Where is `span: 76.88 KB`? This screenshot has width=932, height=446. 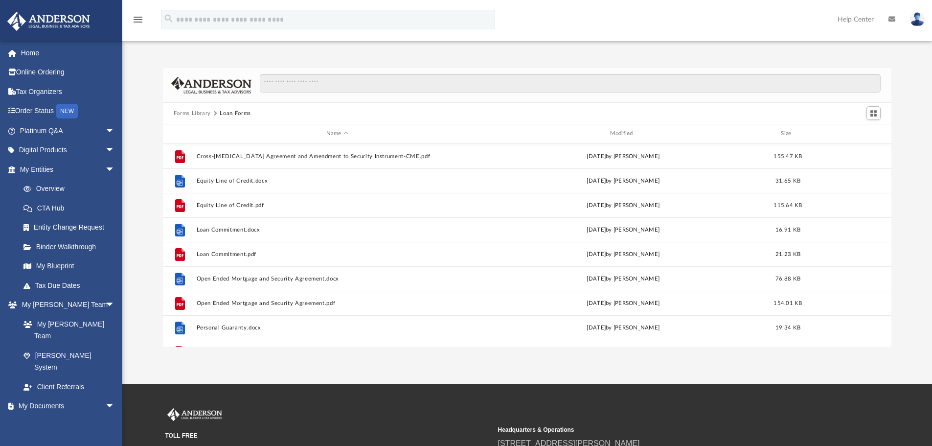 span: 76.88 KB is located at coordinates (788, 278).